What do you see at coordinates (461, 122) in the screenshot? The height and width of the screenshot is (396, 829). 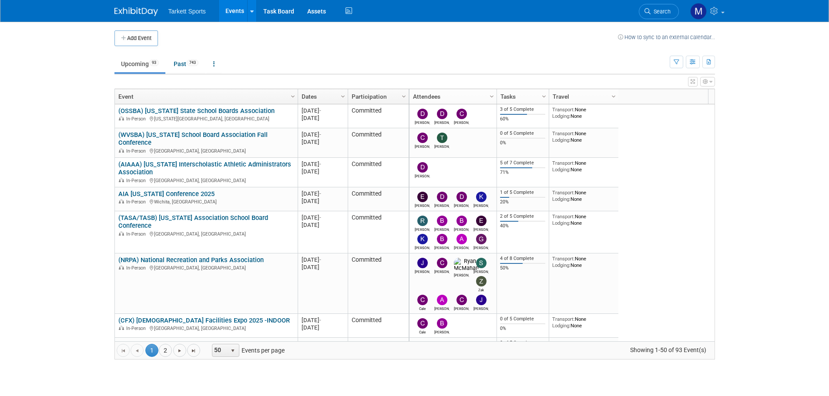 I see `div: Chris Patton` at bounding box center [461, 122].